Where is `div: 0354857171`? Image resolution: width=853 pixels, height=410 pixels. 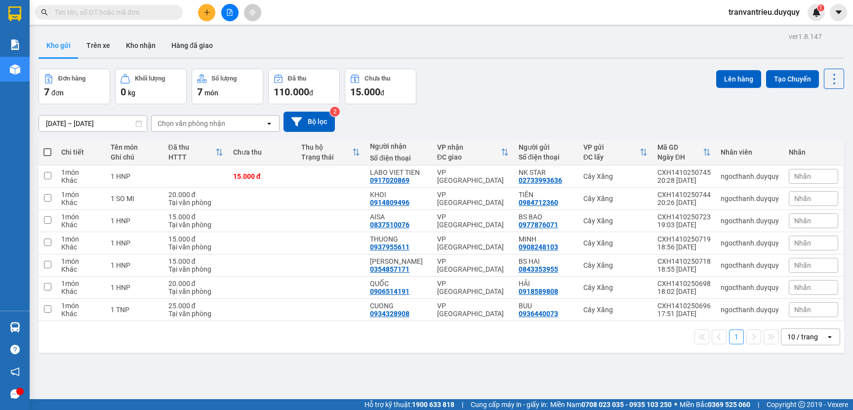
div: 0354857171 is located at coordinates (390, 269).